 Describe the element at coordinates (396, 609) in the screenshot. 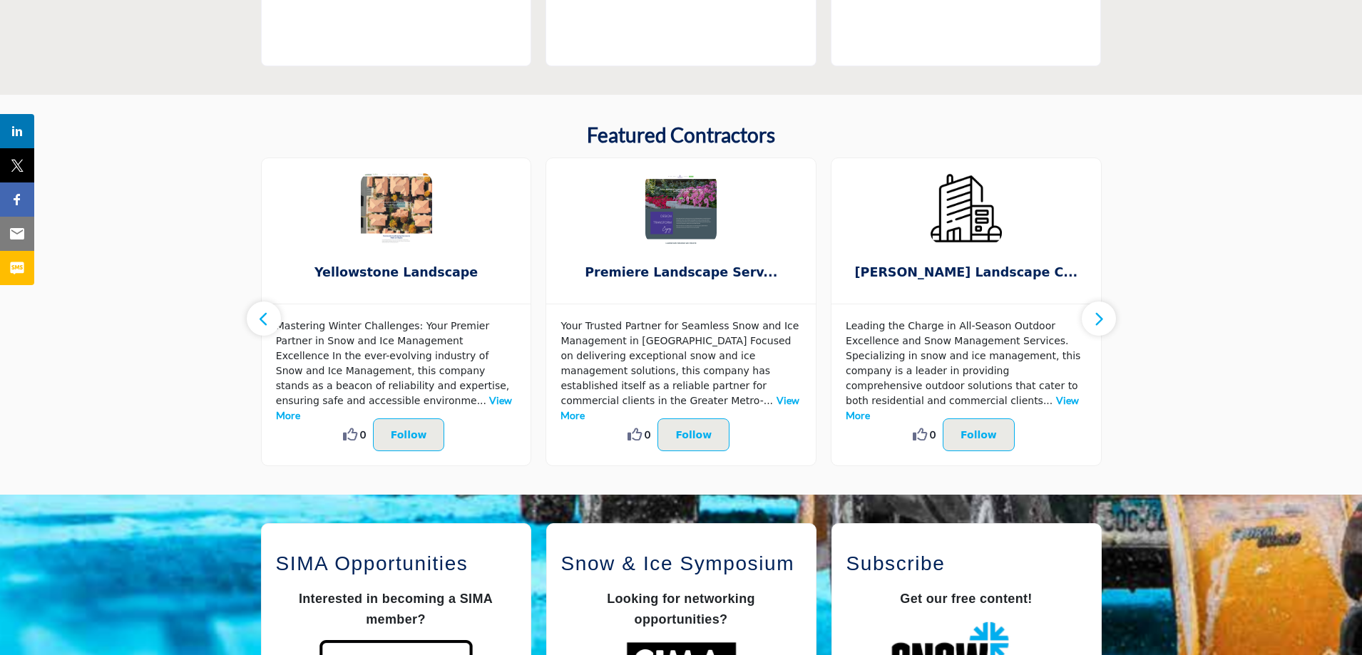

I see `span: Interested in becoming a SIMA member?` at that location.